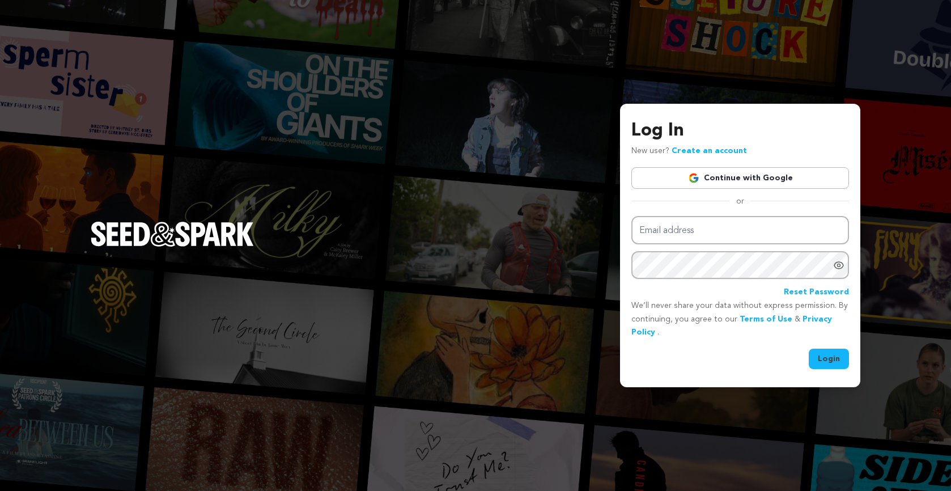 The image size is (951, 491). Describe the element at coordinates (172, 245) in the screenshot. I see `a: Seed&Spark Homepage` at that location.